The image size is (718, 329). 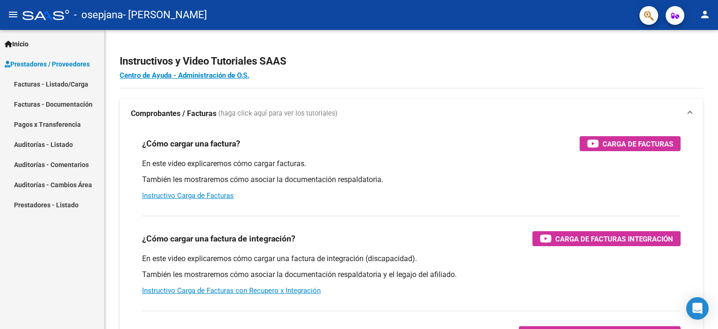 What do you see at coordinates (13, 14) in the screenshot?
I see `mat-icon: menu` at bounding box center [13, 14].